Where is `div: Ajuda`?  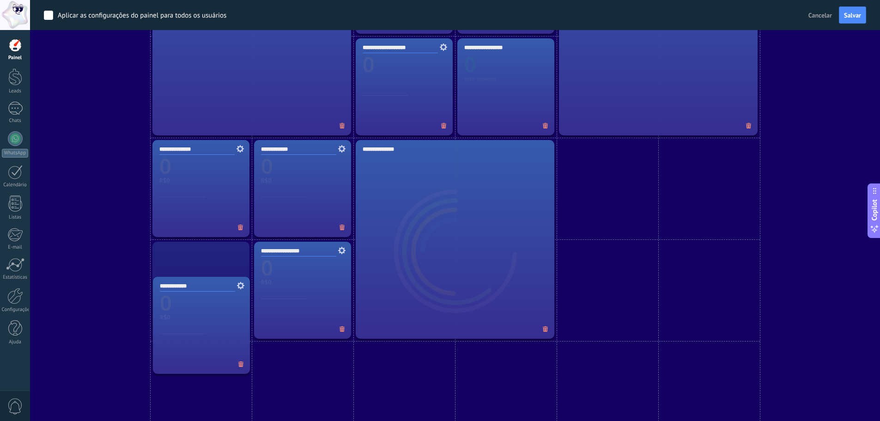 div: Ajuda is located at coordinates (15, 342).